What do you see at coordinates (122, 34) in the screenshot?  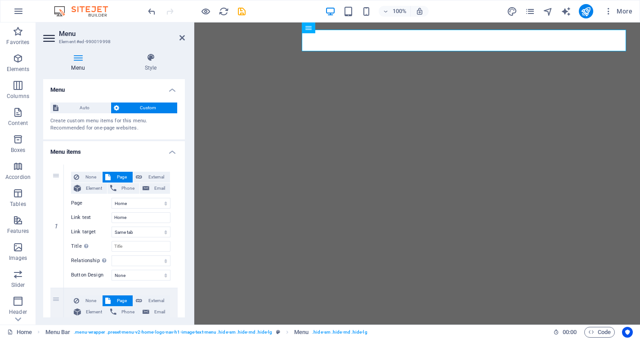 I see `h2: Menu` at bounding box center [122, 34].